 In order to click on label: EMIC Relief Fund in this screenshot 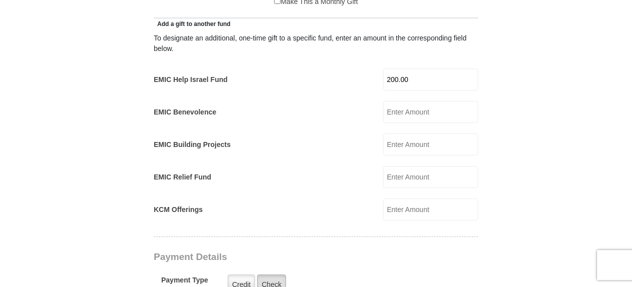, I will do `click(182, 177)`.